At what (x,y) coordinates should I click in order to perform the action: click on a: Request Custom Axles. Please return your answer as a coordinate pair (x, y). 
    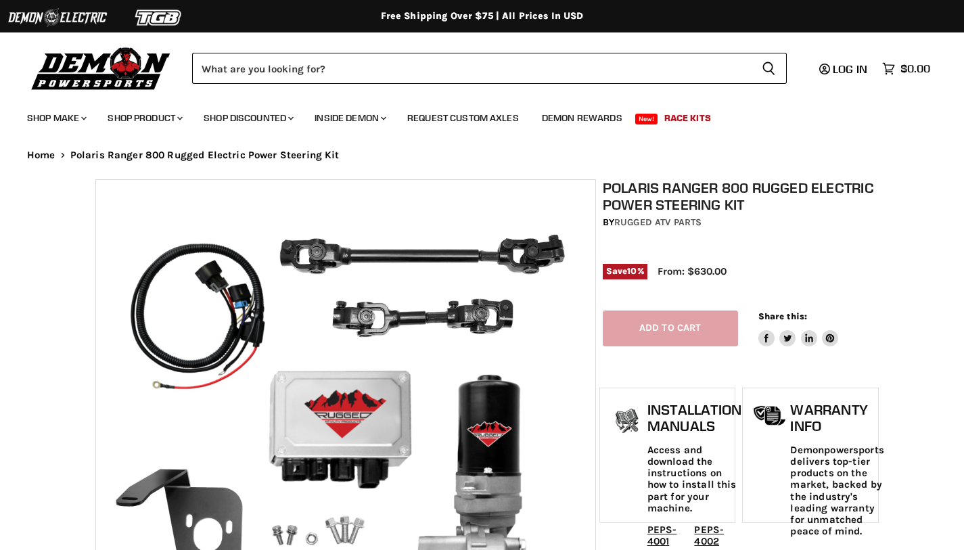
    Looking at the image, I should click on (463, 118).